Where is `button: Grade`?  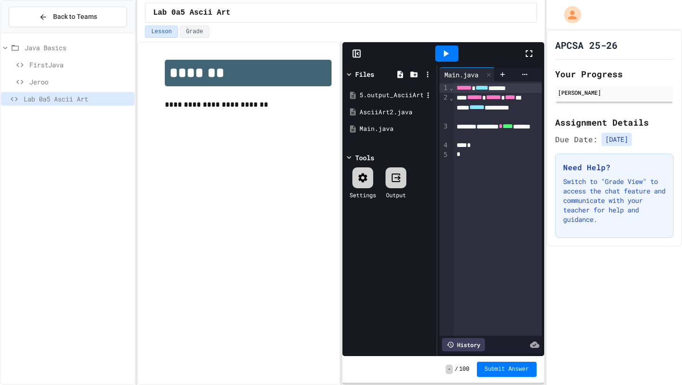
button: Grade is located at coordinates (195, 32).